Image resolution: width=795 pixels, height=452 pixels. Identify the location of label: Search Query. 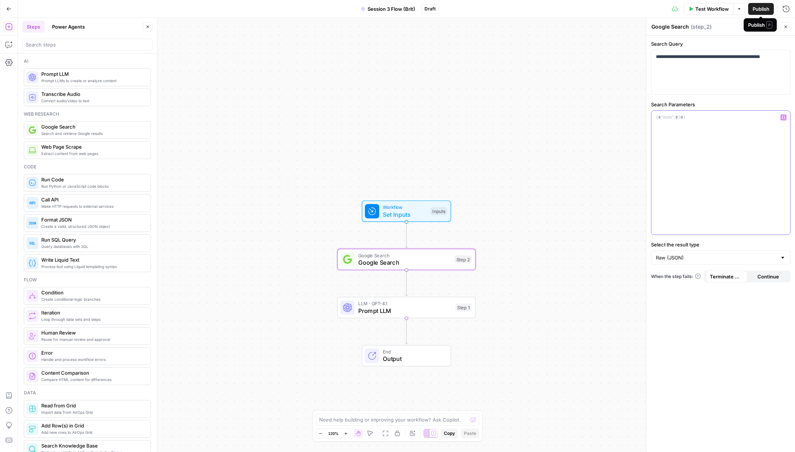
(721, 44).